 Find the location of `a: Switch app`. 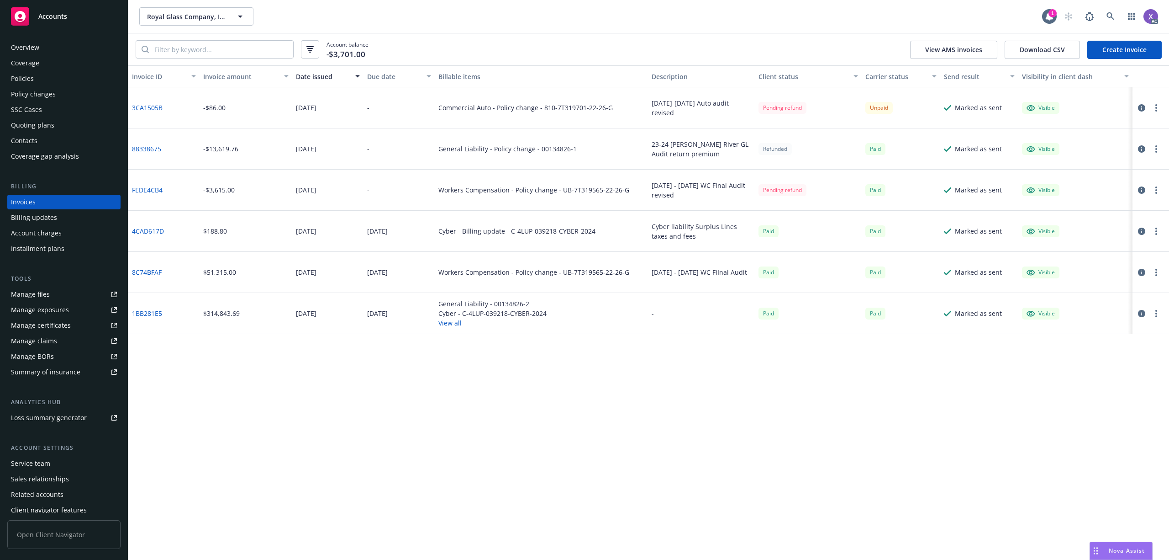

a: Switch app is located at coordinates (1132, 16).